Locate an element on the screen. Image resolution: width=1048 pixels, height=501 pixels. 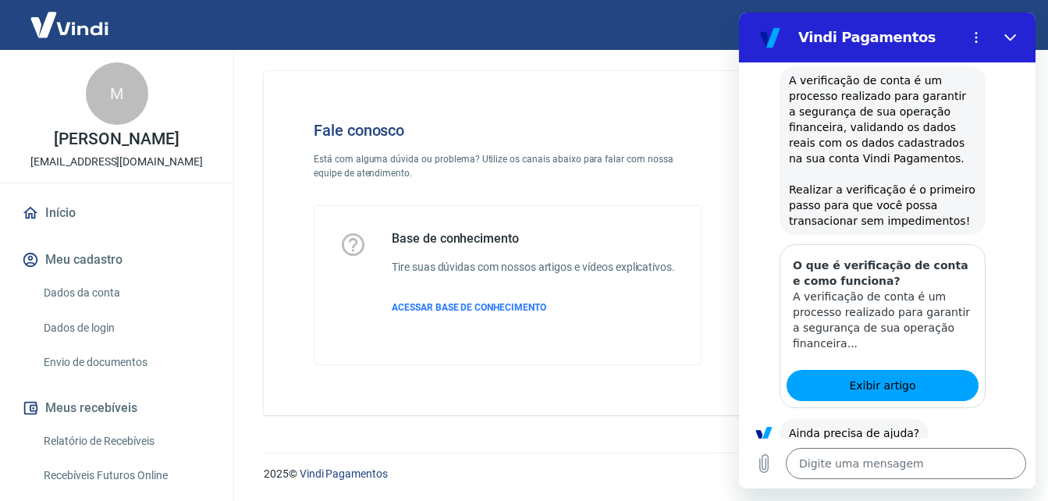
p: 2025 © is located at coordinates (637, 474).